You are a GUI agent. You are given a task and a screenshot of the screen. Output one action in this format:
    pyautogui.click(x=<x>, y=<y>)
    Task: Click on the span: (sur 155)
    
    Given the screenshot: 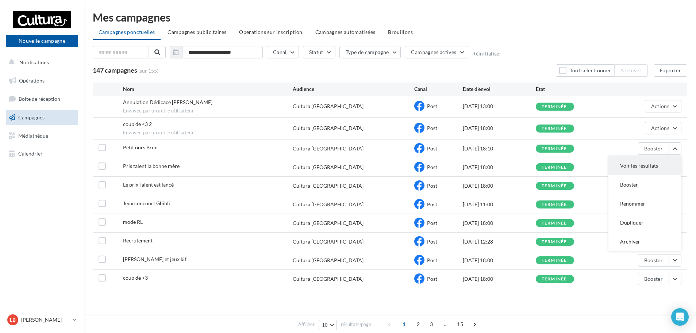 What is the action you would take?
    pyautogui.click(x=148, y=71)
    